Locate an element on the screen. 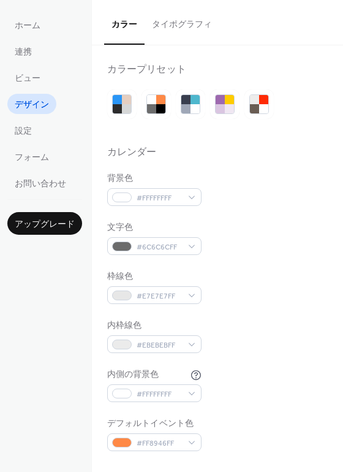 This screenshot has width=343, height=472. a: ビュー is located at coordinates (28, 77).